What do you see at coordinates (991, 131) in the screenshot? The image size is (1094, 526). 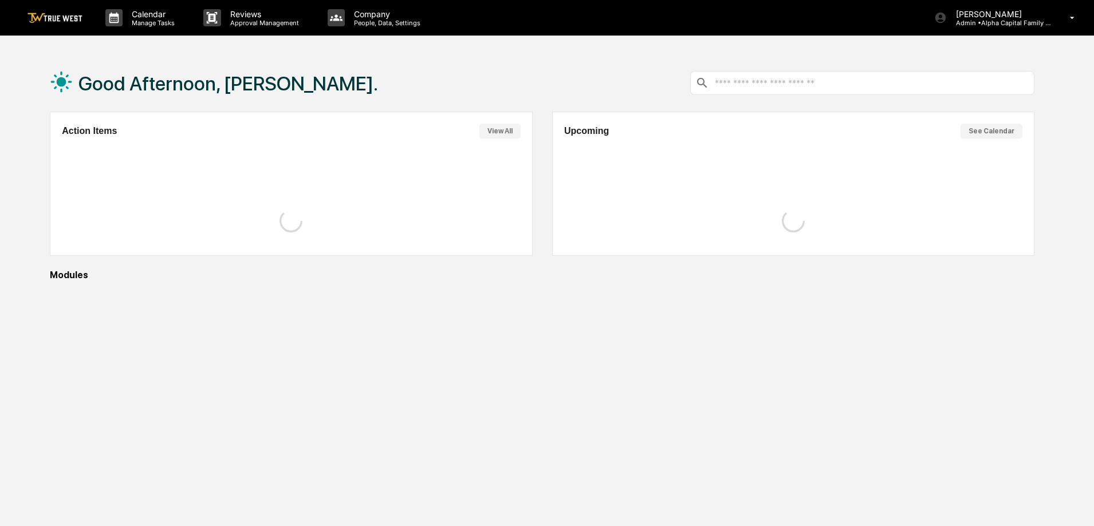 I see `button: See Calendar` at bounding box center [991, 131].